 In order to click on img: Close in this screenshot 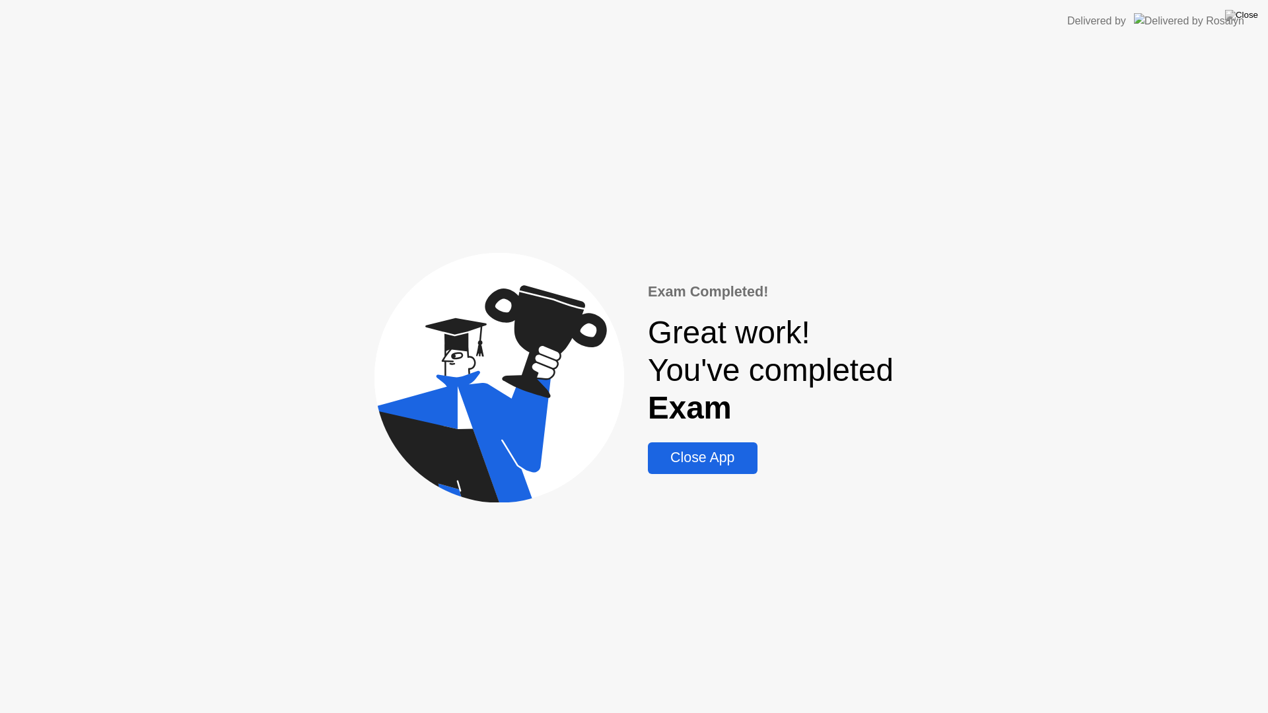, I will do `click(1242, 15)`.